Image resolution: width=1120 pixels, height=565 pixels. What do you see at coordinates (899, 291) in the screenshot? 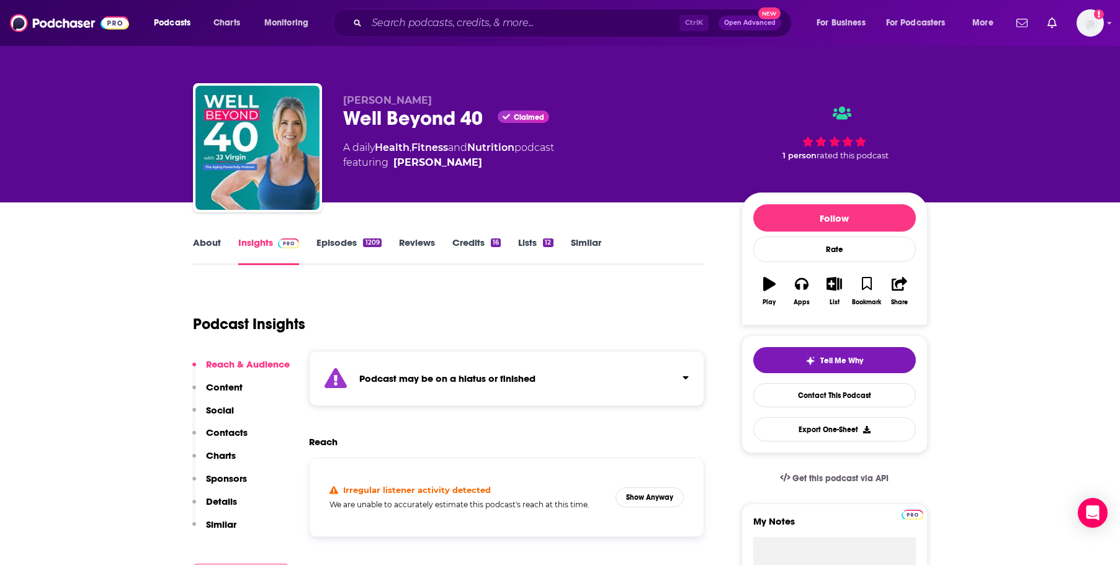
I see `button: Share` at bounding box center [899, 291].